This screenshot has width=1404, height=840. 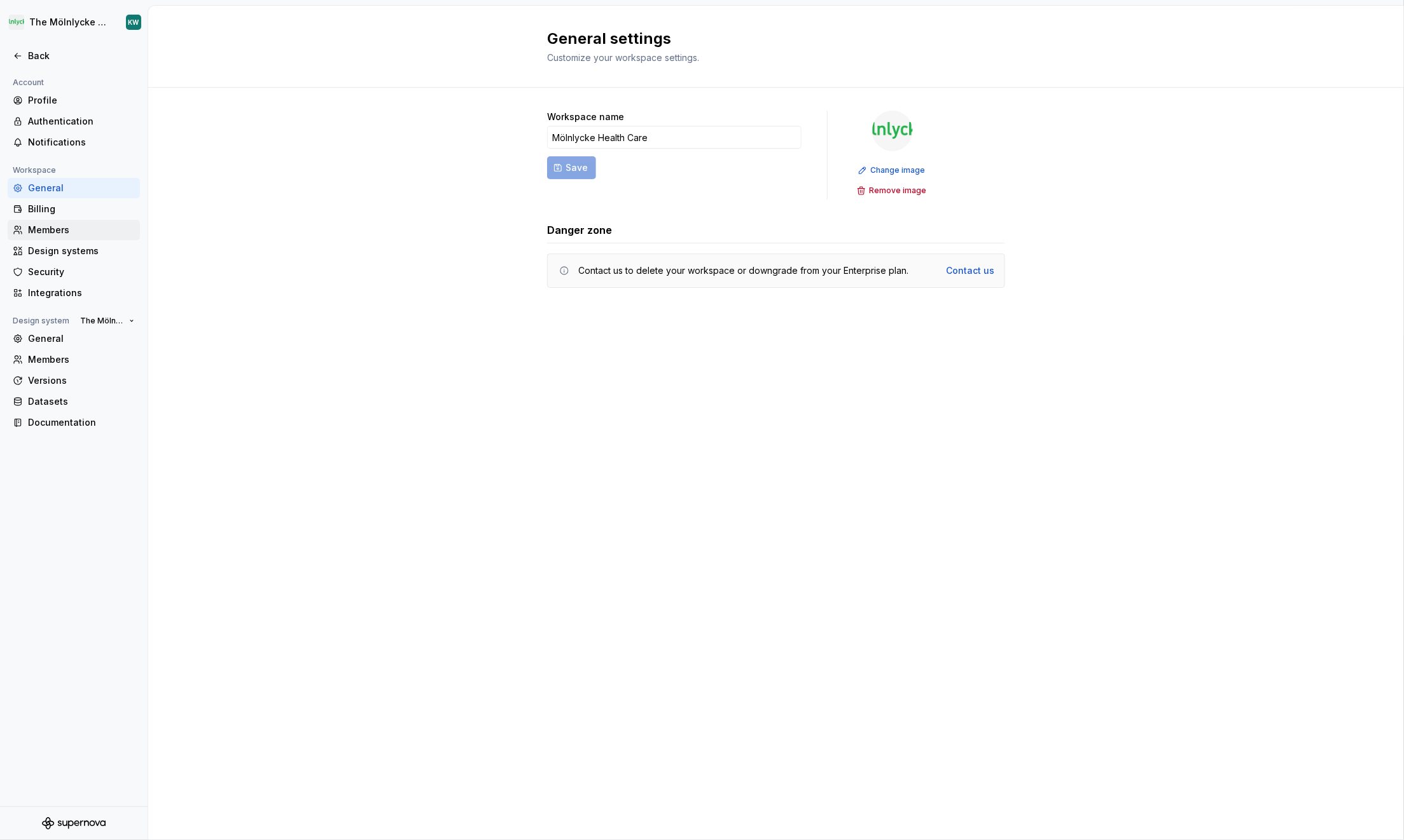 What do you see at coordinates (74, 402) in the screenshot?
I see `a: Datasets` at bounding box center [74, 402].